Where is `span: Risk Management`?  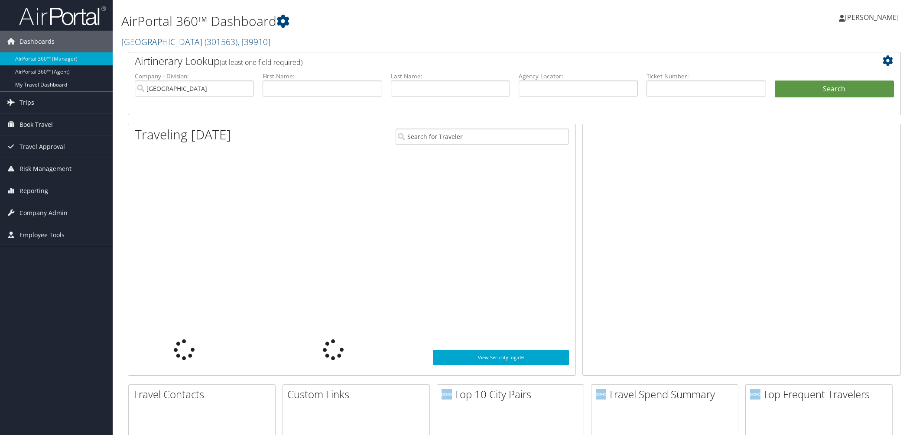 span: Risk Management is located at coordinates (45, 169).